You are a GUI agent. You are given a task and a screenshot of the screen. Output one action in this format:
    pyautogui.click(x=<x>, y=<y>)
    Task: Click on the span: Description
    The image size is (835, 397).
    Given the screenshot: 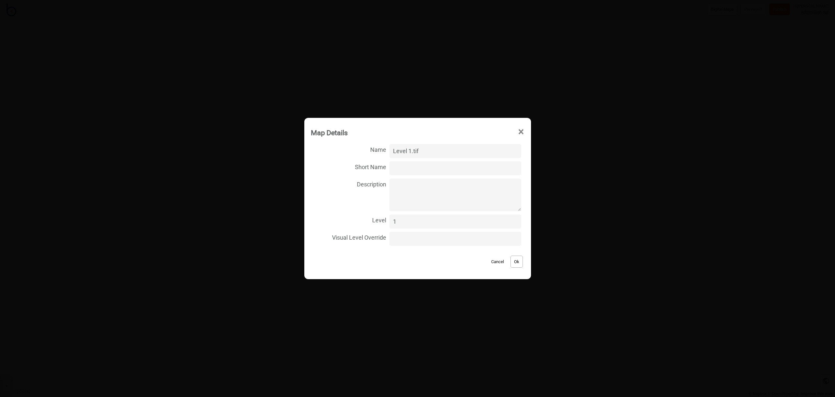 What is the action you would take?
    pyautogui.click(x=349, y=183)
    